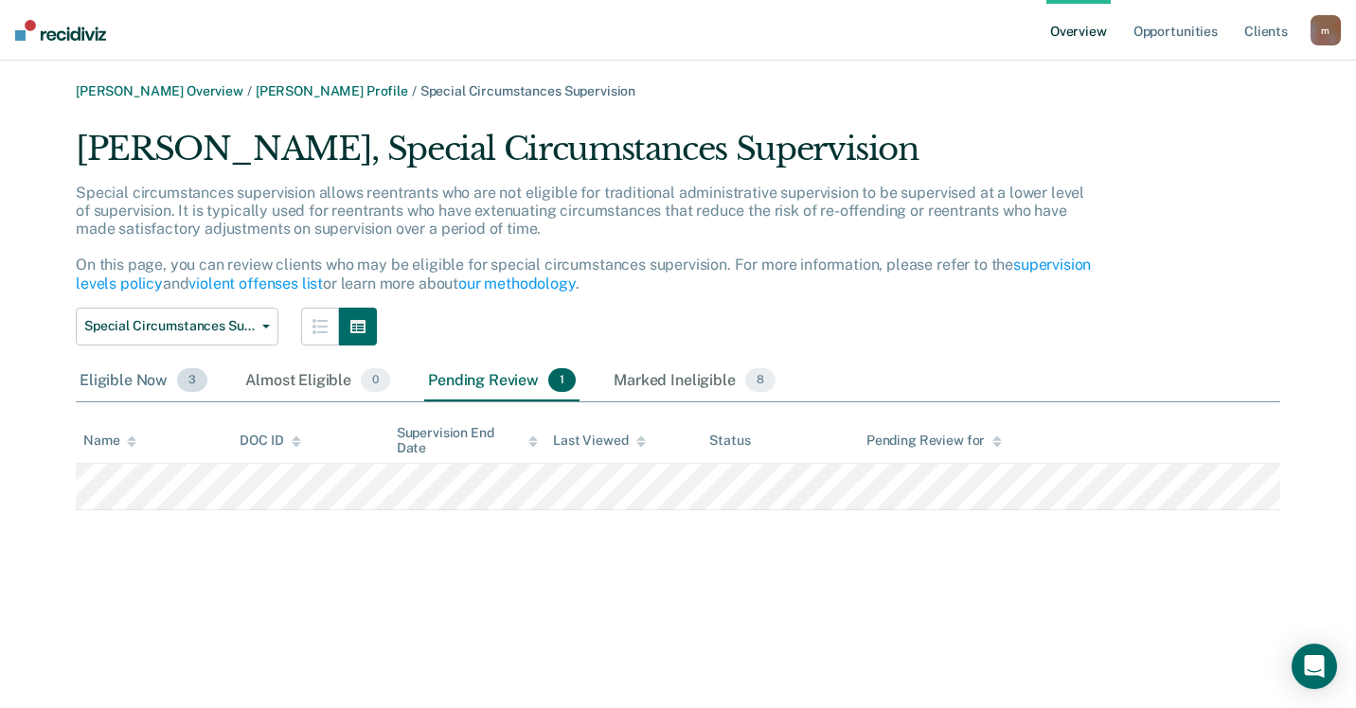 Image resolution: width=1356 pixels, height=708 pixels. What do you see at coordinates (317, 381) in the screenshot?
I see `div: Almost Eligible0` at bounding box center [317, 381].